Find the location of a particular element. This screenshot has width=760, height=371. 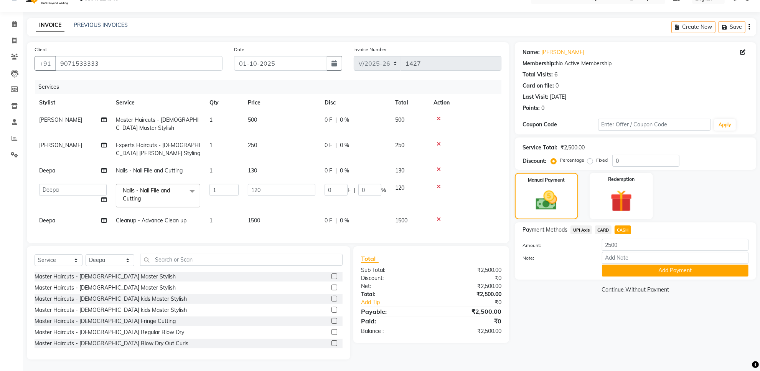

label: Percentage is located at coordinates (572, 160).